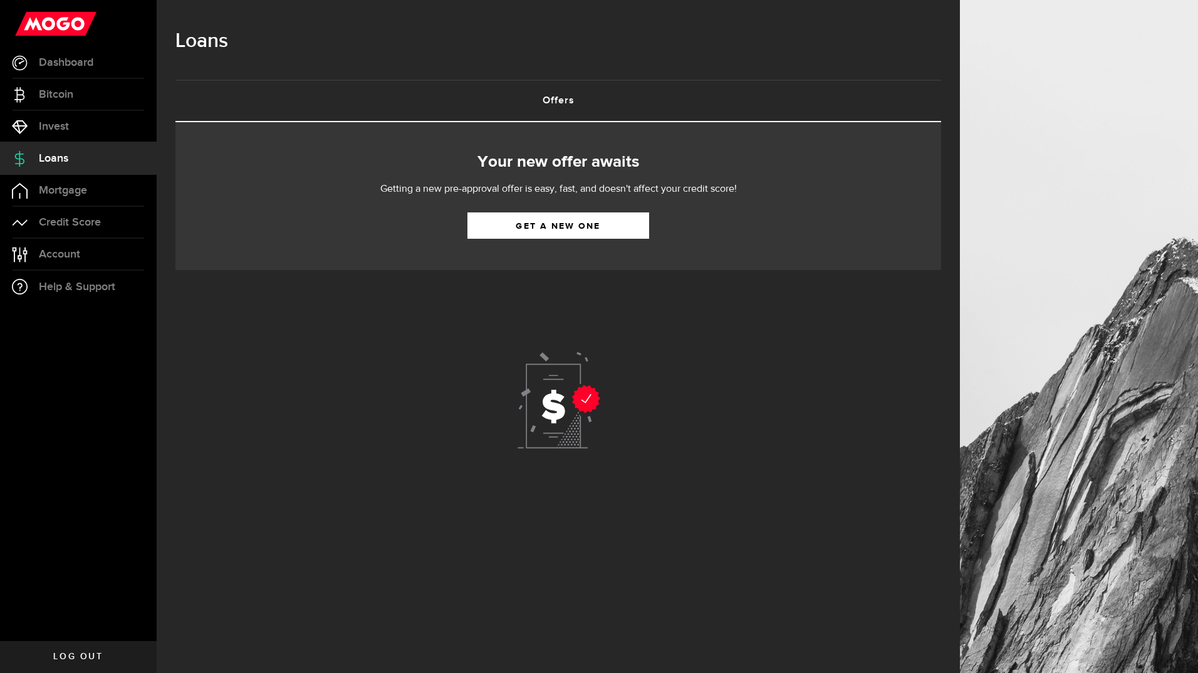  Describe the element at coordinates (558, 101) in the screenshot. I see `ul: Tabs Navigation` at that location.